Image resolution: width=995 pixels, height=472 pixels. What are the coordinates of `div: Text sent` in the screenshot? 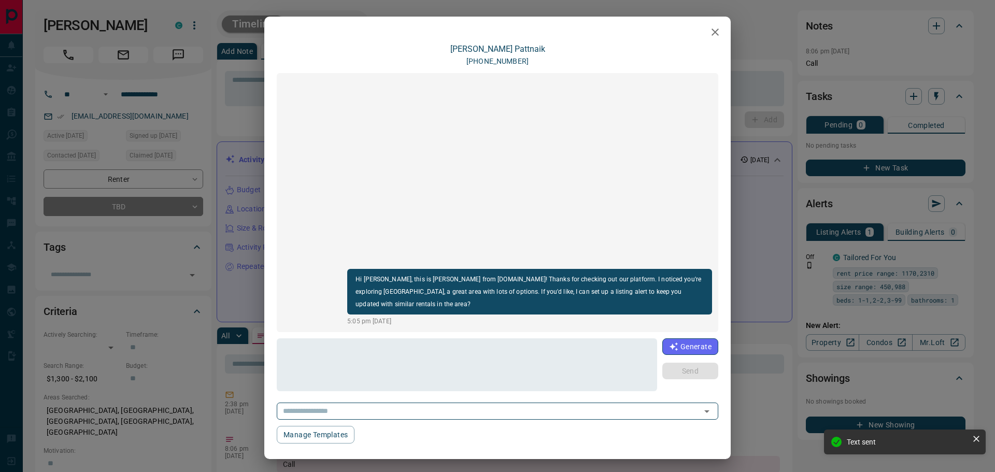 It's located at (907, 442).